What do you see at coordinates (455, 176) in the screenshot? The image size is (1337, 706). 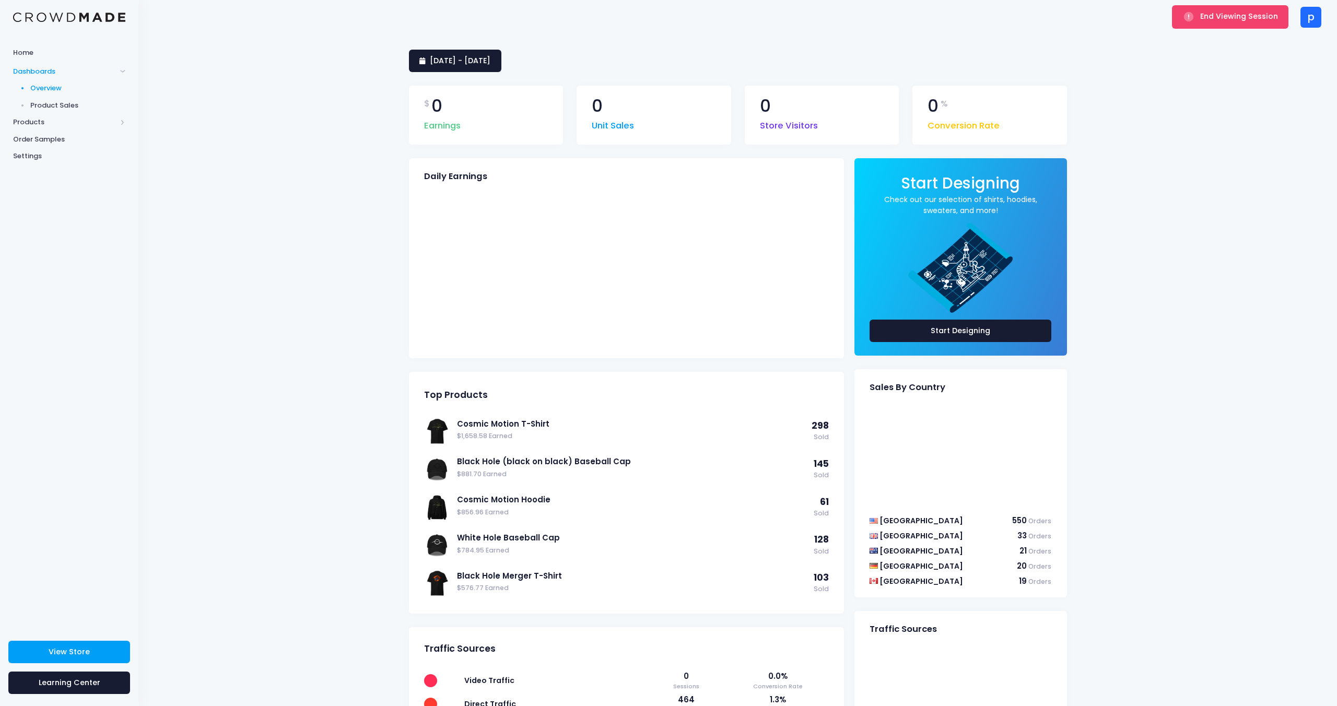 I see `span: Daily Earnings` at bounding box center [455, 176].